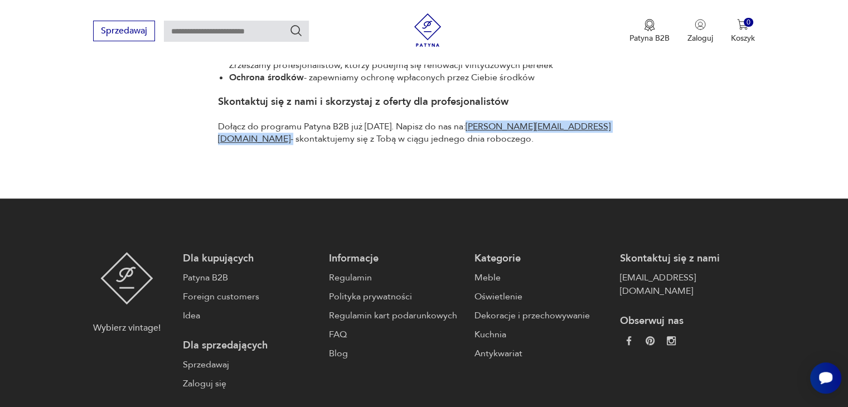 The height and width of the screenshot is (407, 848). What do you see at coordinates (650, 38) in the screenshot?
I see `p: Patyna B2B` at bounding box center [650, 38].